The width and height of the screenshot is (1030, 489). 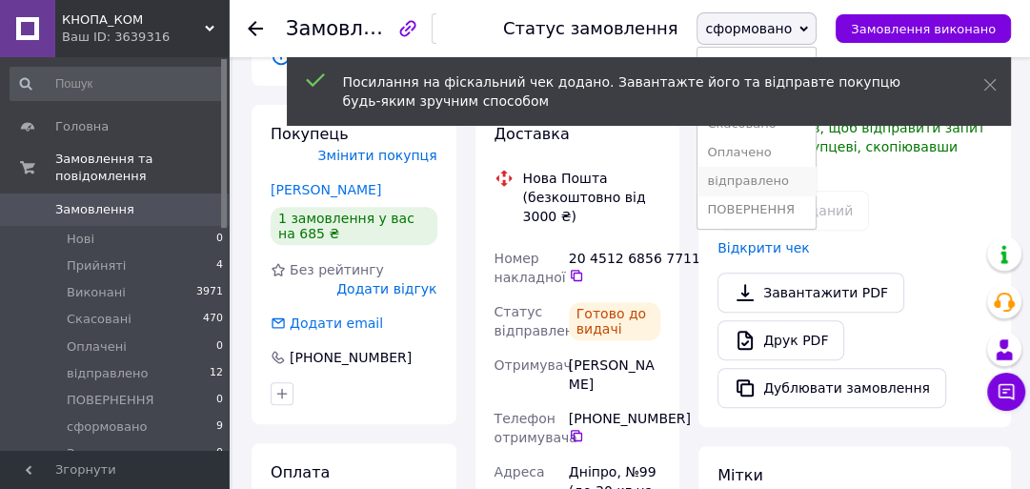 What do you see at coordinates (82, 127) in the screenshot?
I see `span: Головна` at bounding box center [82, 127].